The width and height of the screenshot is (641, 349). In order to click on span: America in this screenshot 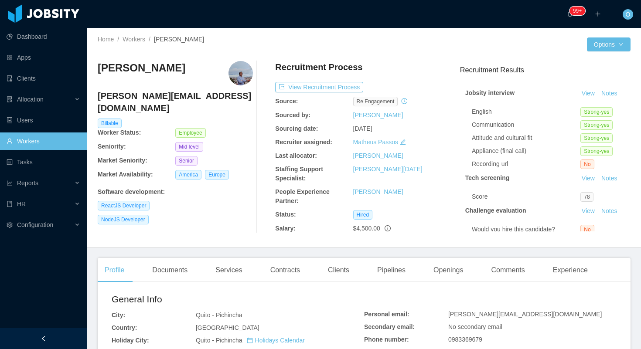, I will do `click(188, 175)`.